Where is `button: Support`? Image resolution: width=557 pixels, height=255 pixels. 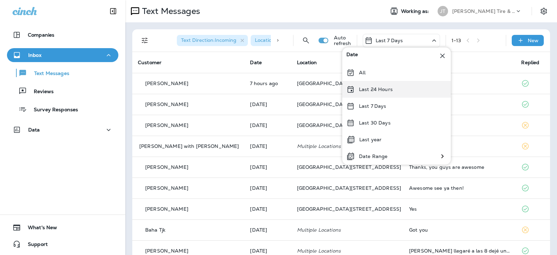
button: Support is located at coordinates (63, 244).